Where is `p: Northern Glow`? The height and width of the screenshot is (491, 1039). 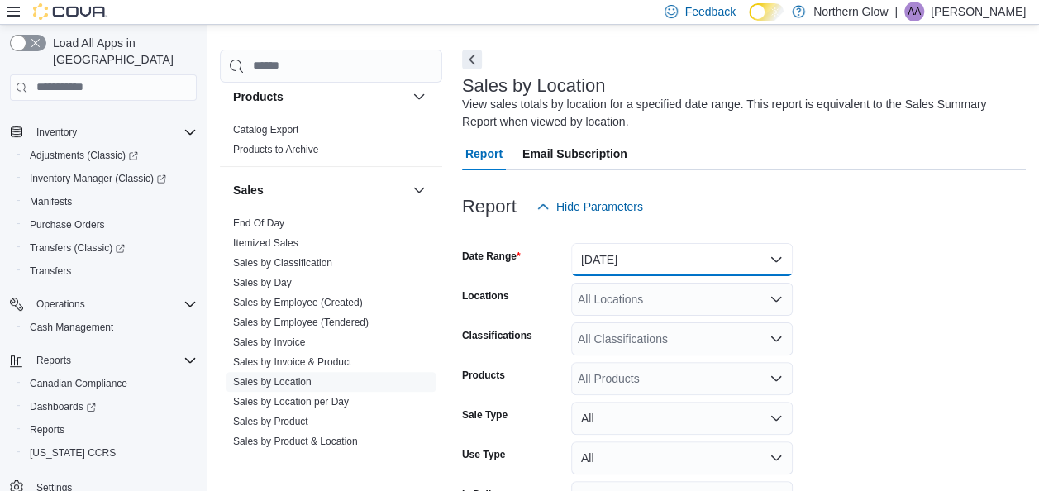 p: Northern Glow is located at coordinates (851, 12).